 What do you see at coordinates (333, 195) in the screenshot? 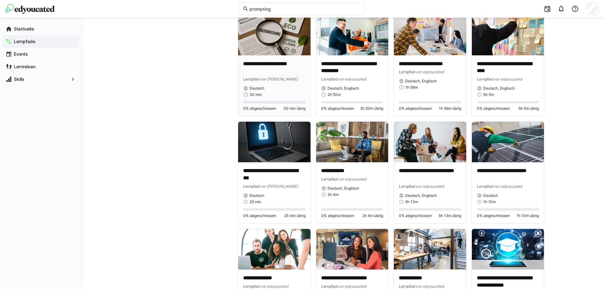
I see `span: 2h 4m` at bounding box center [333, 195].